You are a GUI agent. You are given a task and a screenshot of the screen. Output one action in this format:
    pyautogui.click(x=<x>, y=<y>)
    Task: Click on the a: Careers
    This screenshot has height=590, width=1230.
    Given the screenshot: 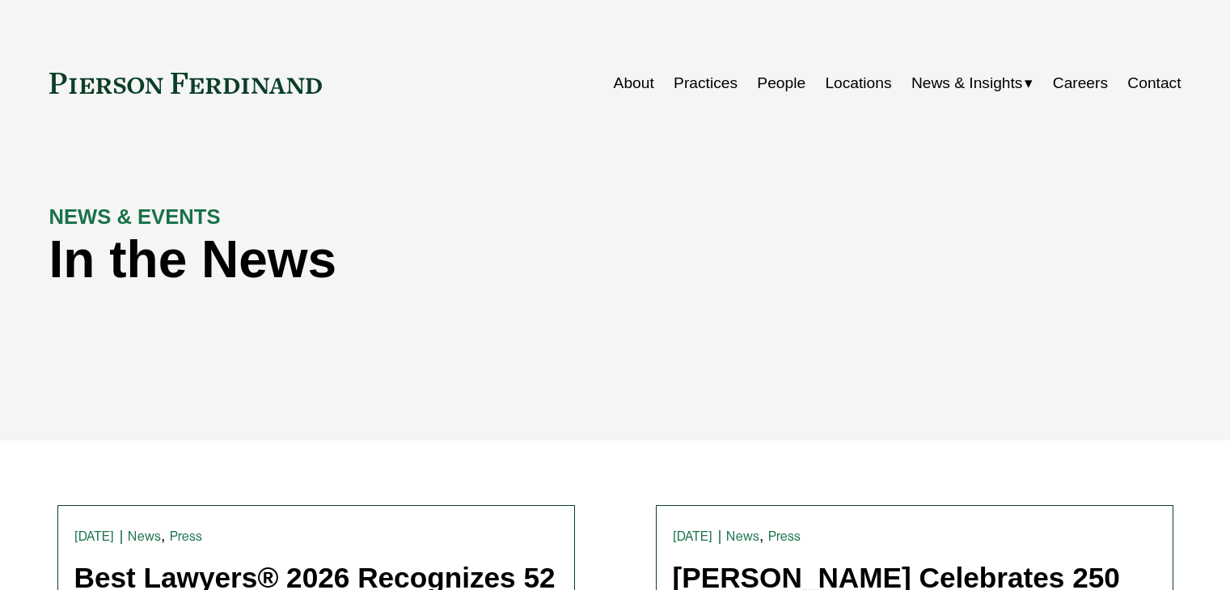 What is the action you would take?
    pyautogui.click(x=1080, y=83)
    